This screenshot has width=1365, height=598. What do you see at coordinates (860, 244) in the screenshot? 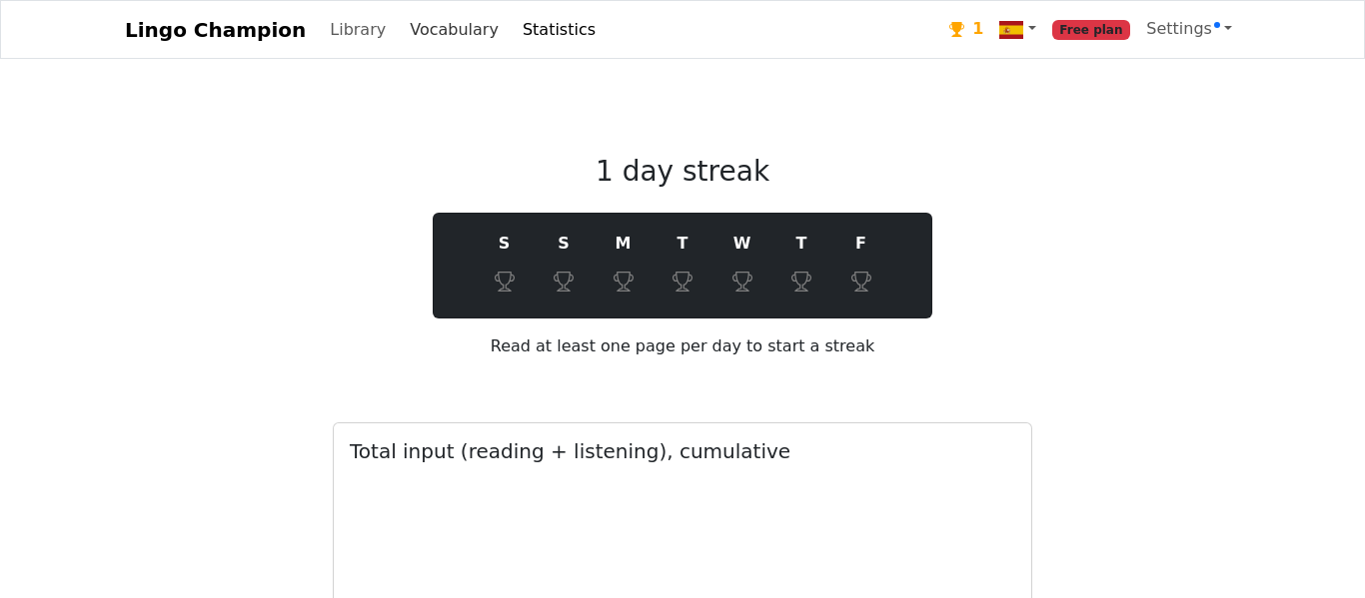
I see `strong: F` at bounding box center [860, 244].